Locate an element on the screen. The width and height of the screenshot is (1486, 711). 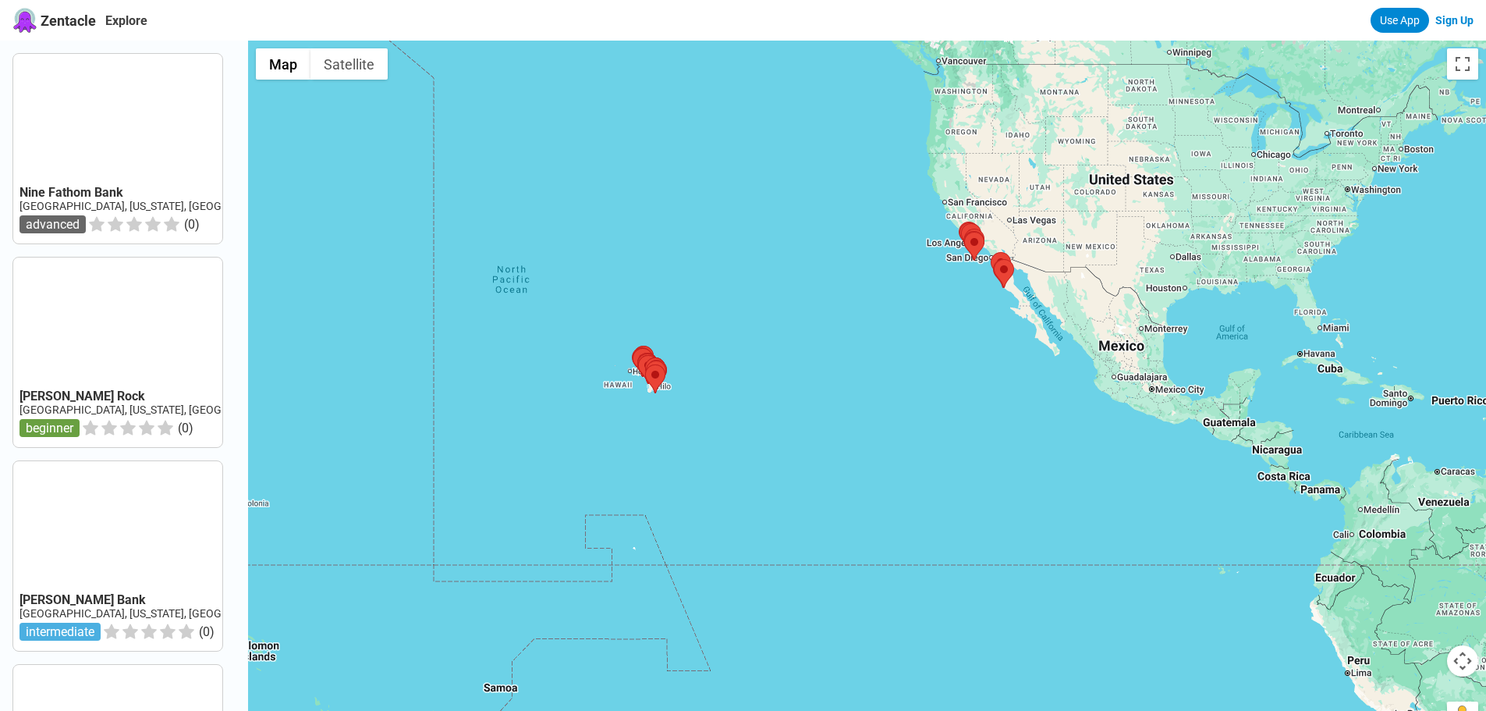
a: Use App is located at coordinates (1399, 20).